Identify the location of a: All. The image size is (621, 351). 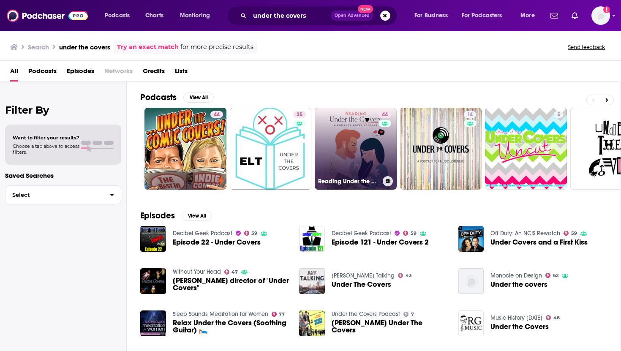
(14, 73).